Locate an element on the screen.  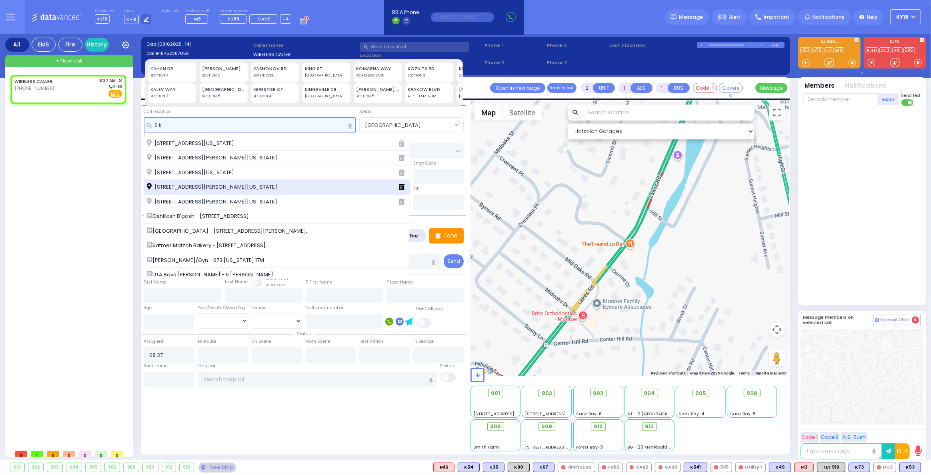
span: Message is located at coordinates (692, 17).